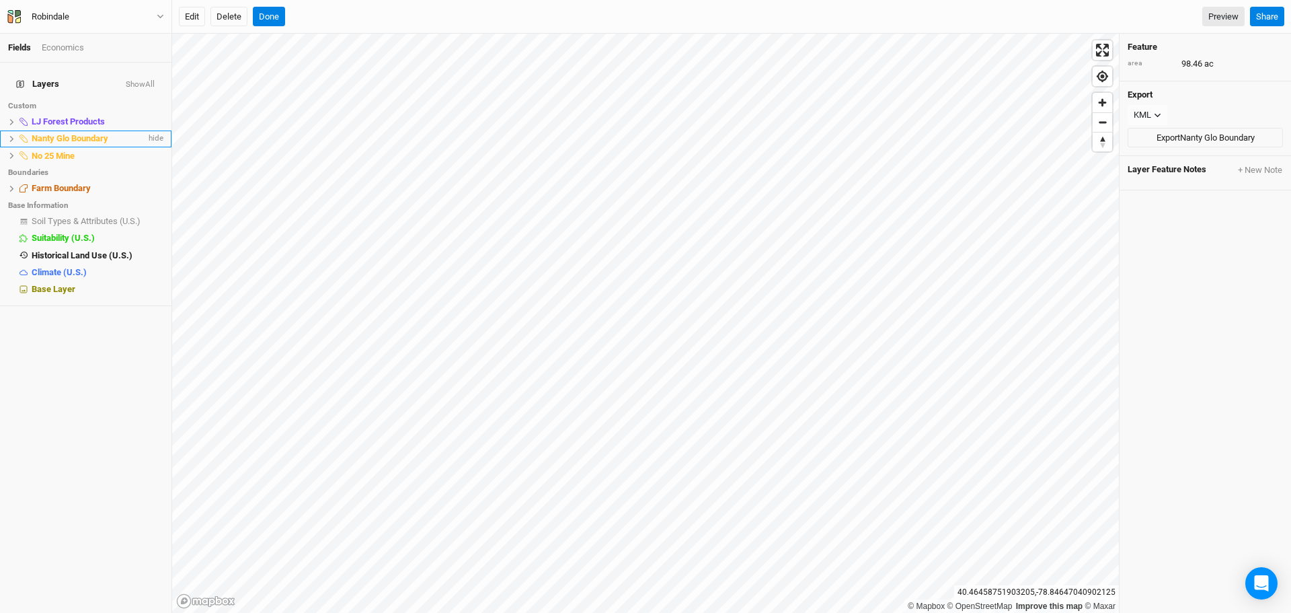 The height and width of the screenshot is (613, 1291). Describe the element at coordinates (1102, 102) in the screenshot. I see `span: Zoom in` at that location.